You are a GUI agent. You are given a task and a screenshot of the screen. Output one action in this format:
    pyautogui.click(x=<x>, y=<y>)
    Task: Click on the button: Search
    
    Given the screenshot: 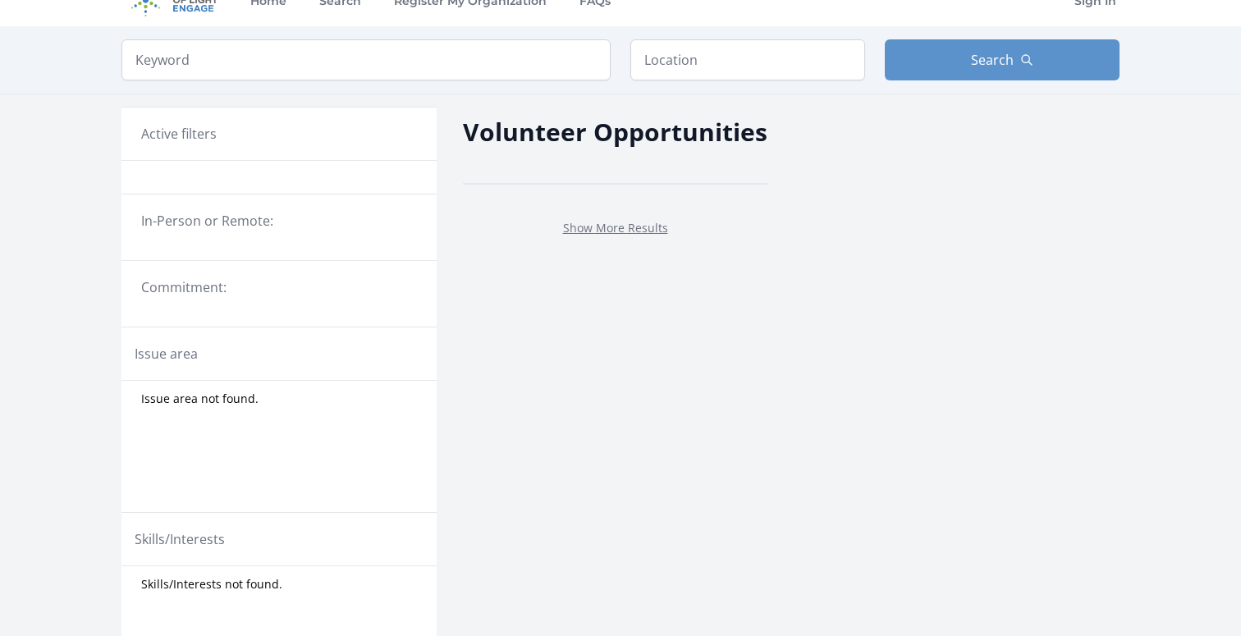 What is the action you would take?
    pyautogui.click(x=1002, y=60)
    